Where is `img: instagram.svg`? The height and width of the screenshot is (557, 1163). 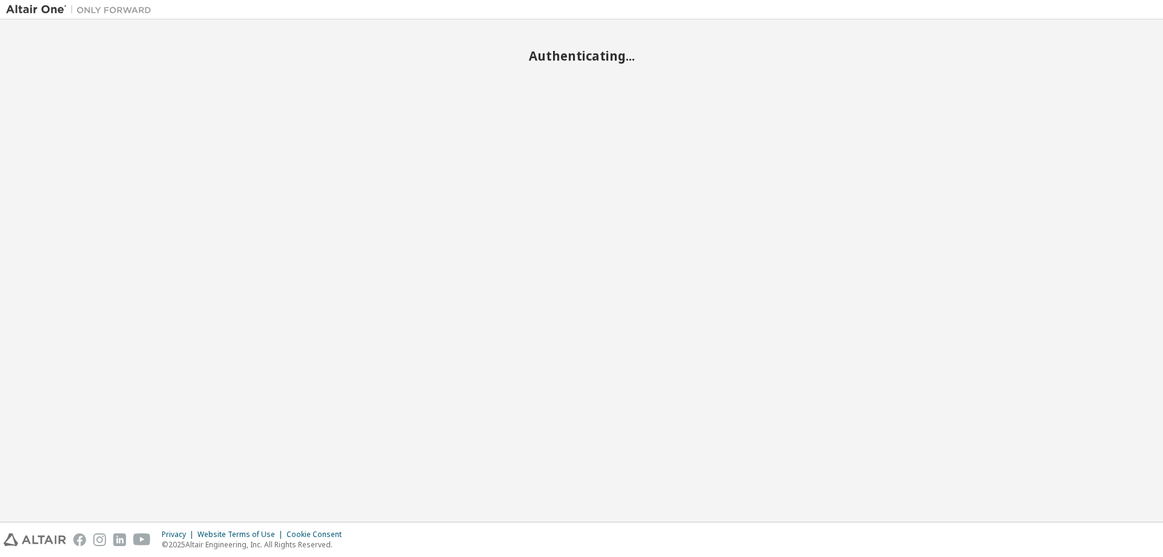 img: instagram.svg is located at coordinates (99, 539).